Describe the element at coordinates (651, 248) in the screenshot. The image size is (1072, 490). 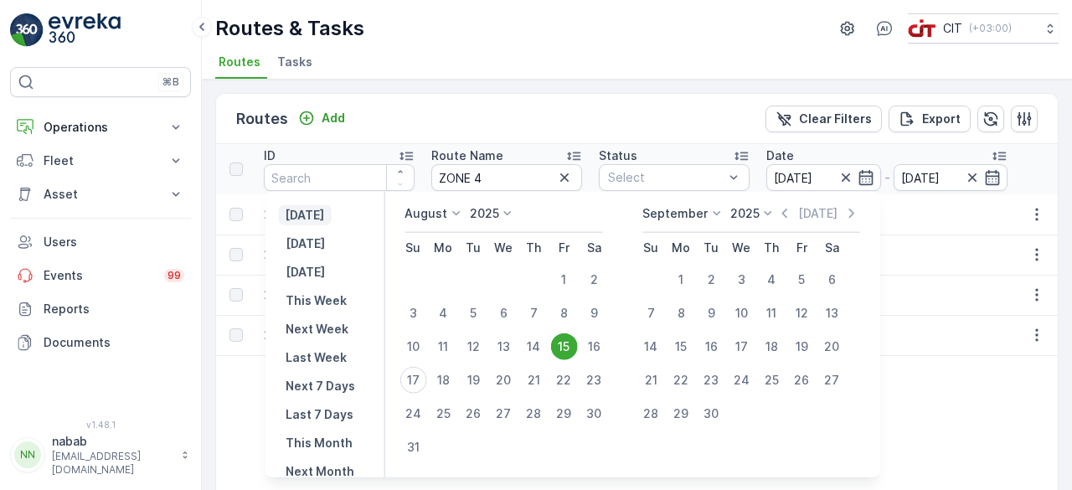
I see `th: Sunday` at that location.